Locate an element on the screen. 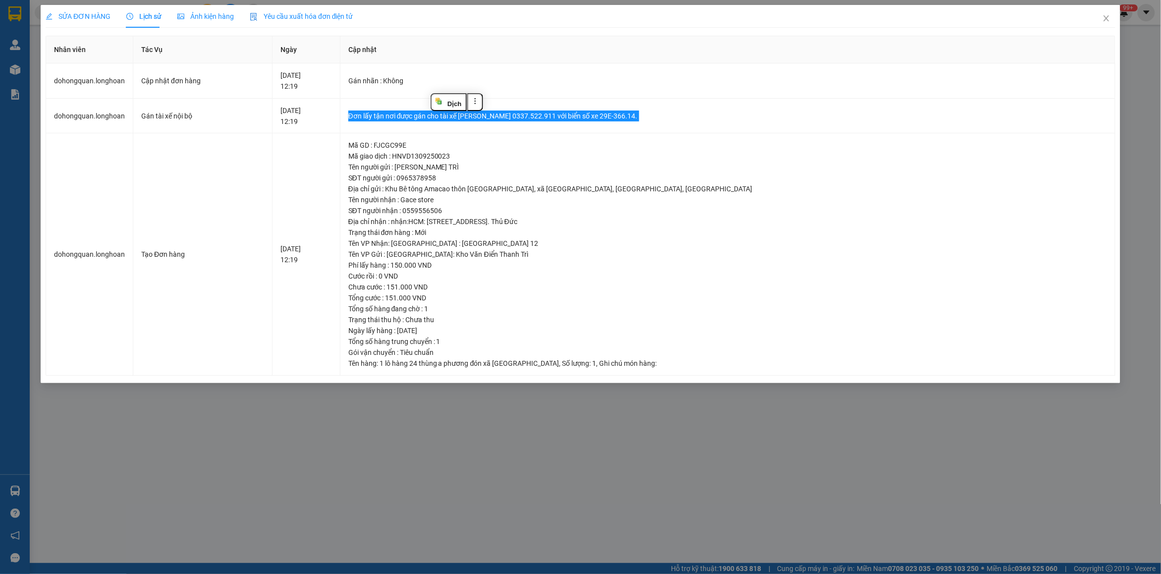  div: Tên hàng: , Số lượng: , Ghi chú món hàng: is located at coordinates (727, 363).